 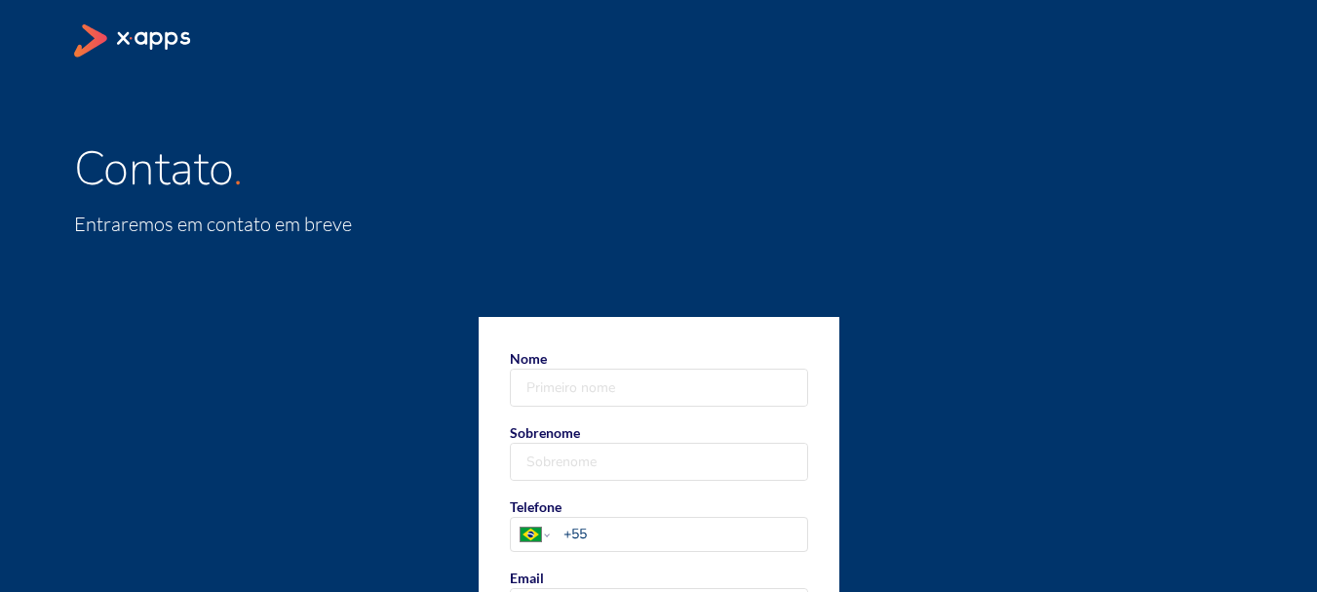 What do you see at coordinates (659, 387) in the screenshot?
I see `input: Nome` at bounding box center [659, 387].